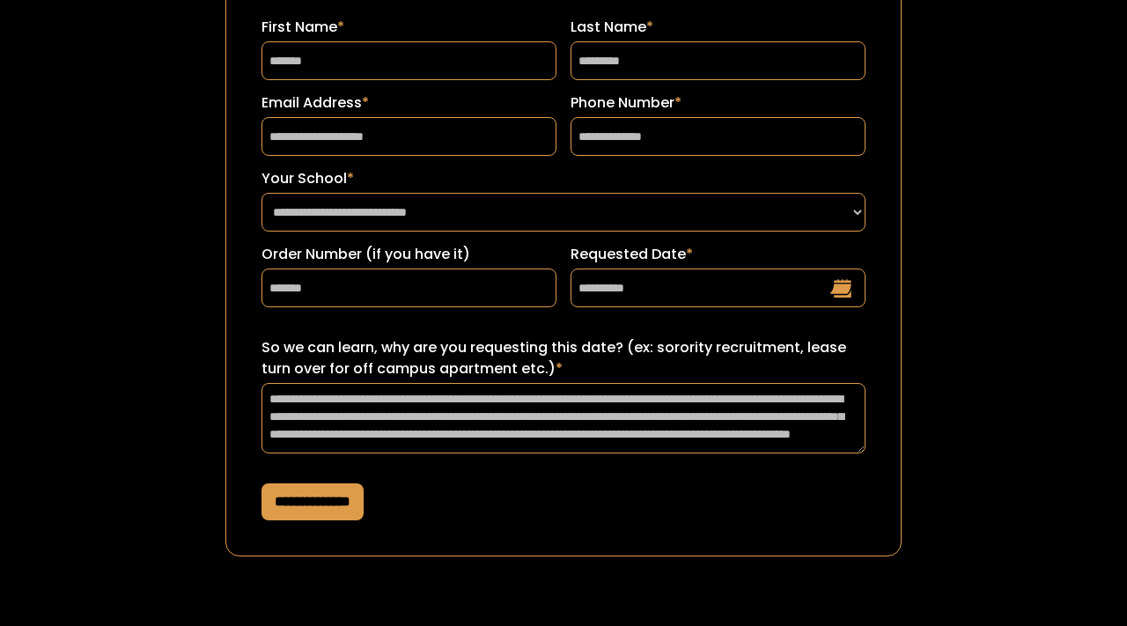 The image size is (1127, 626). I want to click on label: Phone Number, so click(718, 103).